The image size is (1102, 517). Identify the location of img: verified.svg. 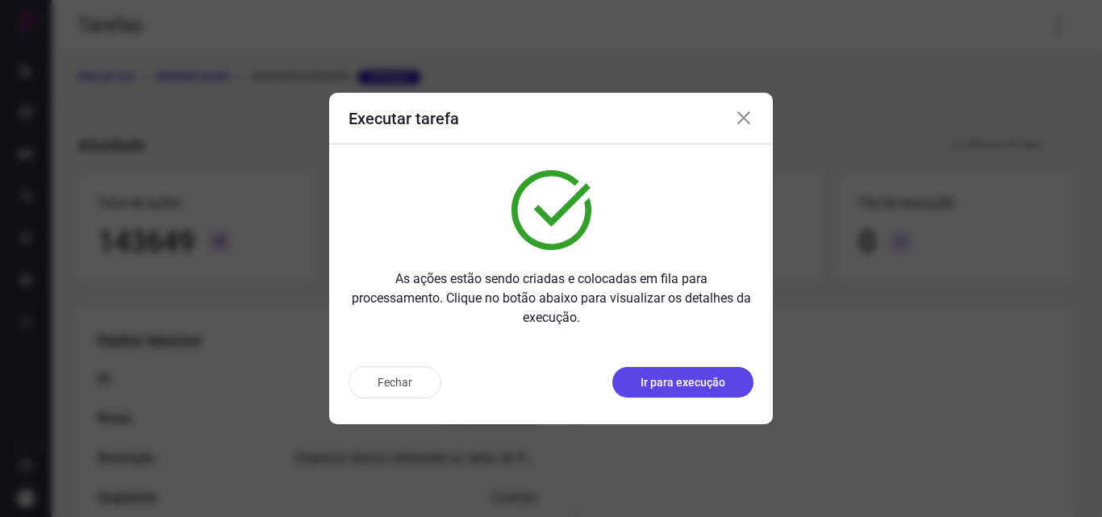
(551, 210).